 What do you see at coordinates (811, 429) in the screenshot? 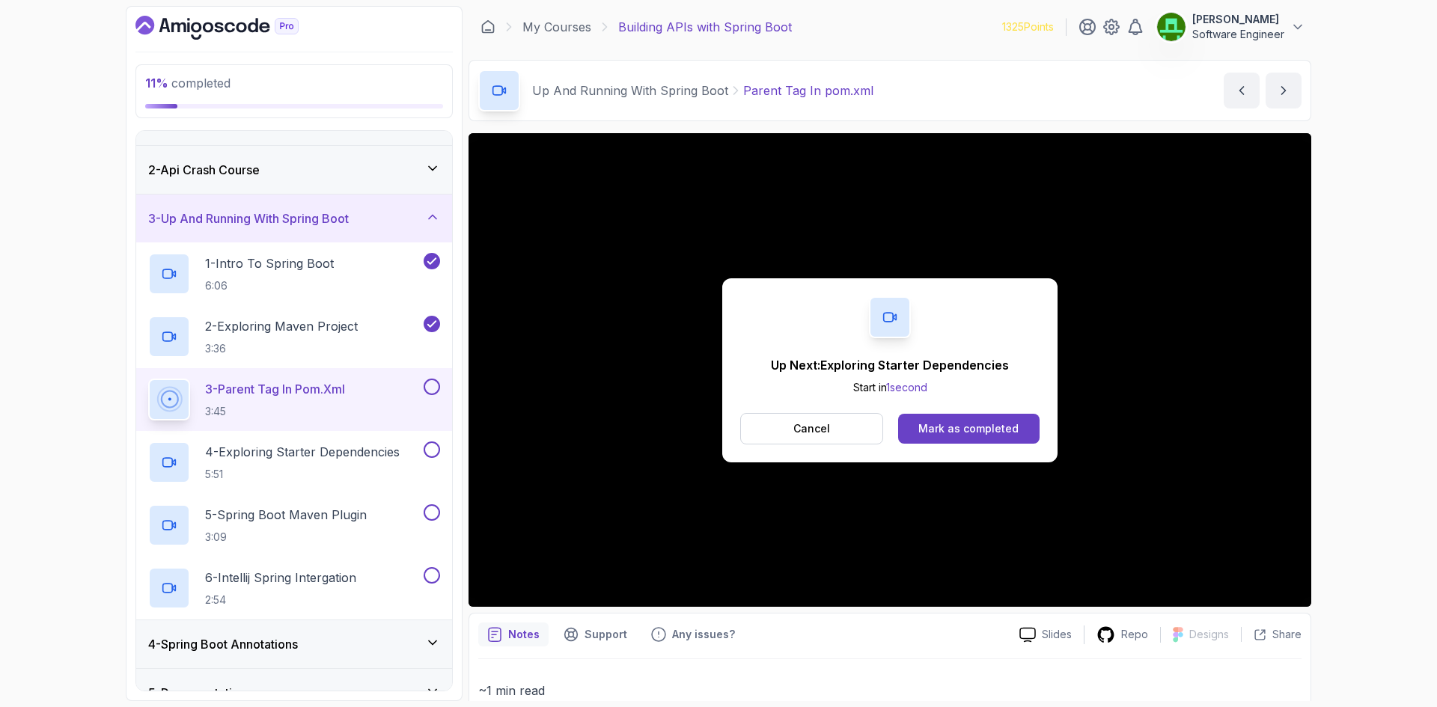
I see `p: Cancel` at bounding box center [811, 429].